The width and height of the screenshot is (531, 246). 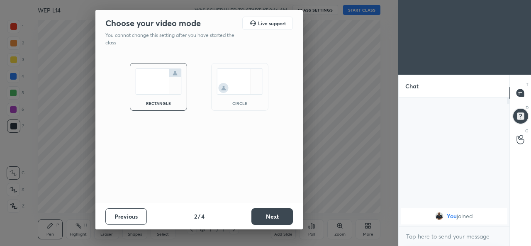 I want to click on h4: 2, so click(x=195, y=216).